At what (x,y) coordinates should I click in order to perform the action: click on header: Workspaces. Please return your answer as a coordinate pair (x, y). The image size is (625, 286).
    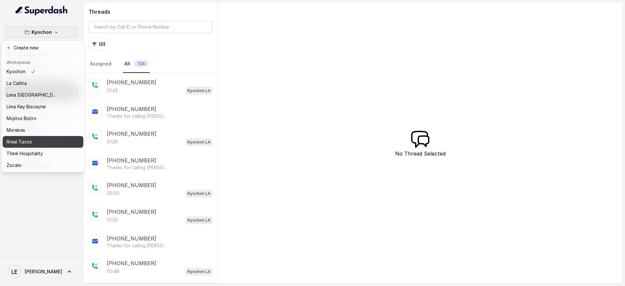
    Looking at the image, I should click on (43, 62).